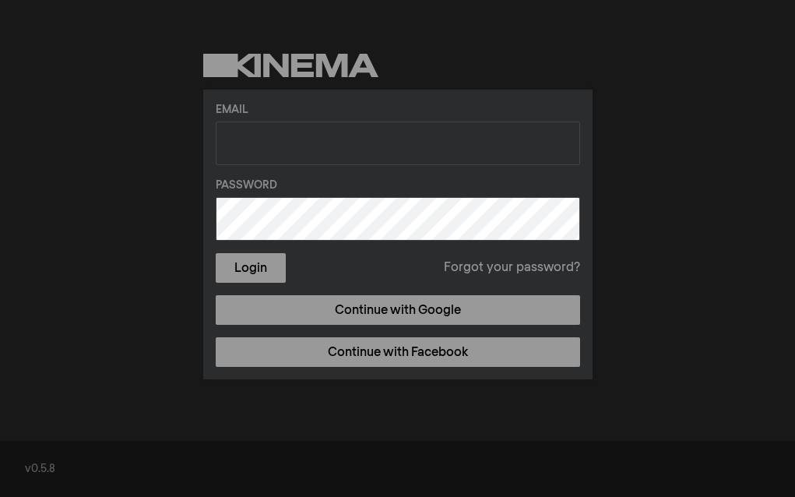 This screenshot has height=497, width=795. I want to click on label: Email, so click(398, 110).